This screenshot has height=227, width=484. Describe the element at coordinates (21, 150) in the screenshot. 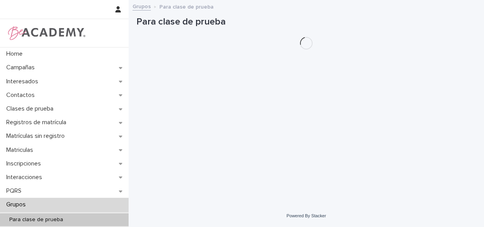

I see `p: Matriculas` at that location.